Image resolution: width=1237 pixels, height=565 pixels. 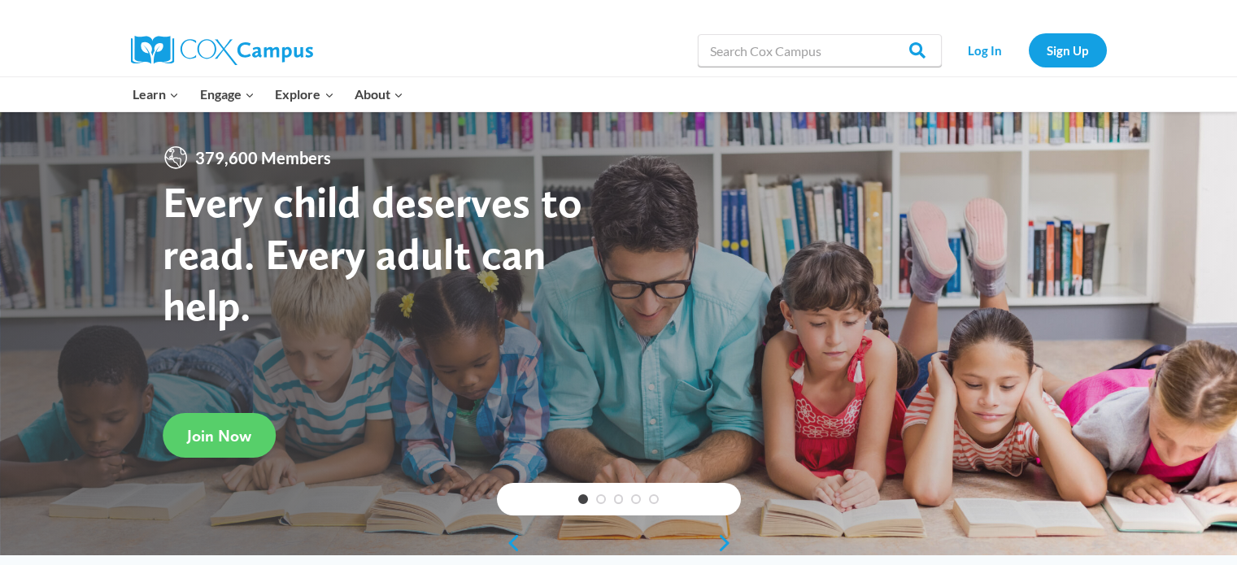 I want to click on a: Log In, so click(x=985, y=50).